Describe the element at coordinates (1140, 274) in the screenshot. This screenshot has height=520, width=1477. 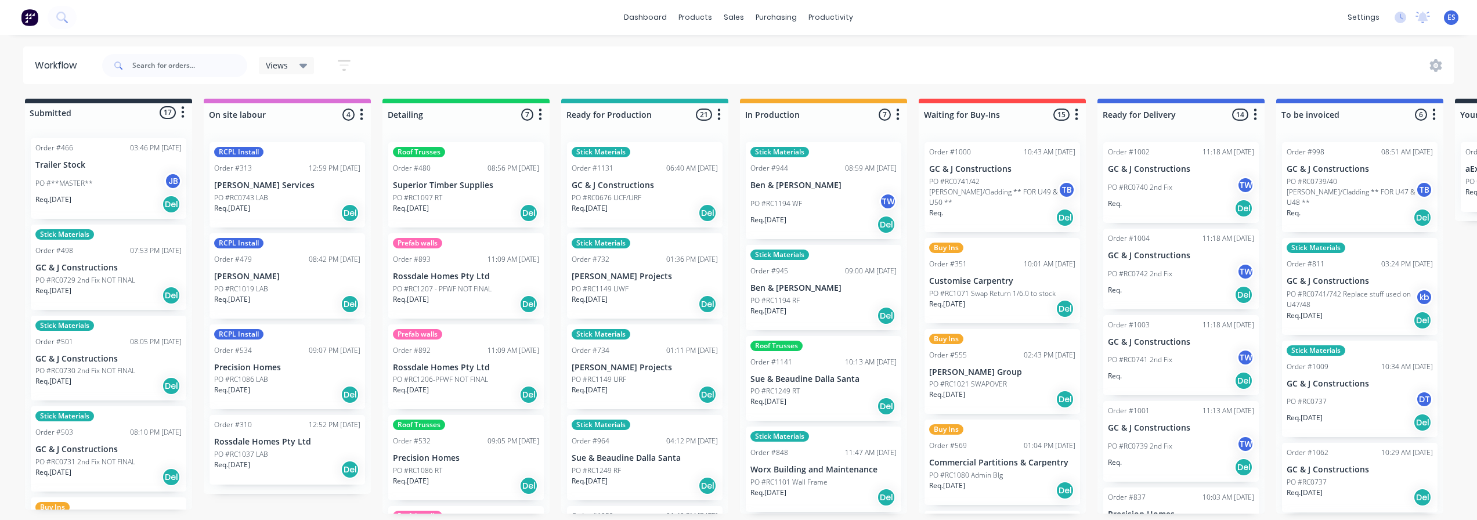
I see `p: PO #RC0742 2nd Fix` at that location.